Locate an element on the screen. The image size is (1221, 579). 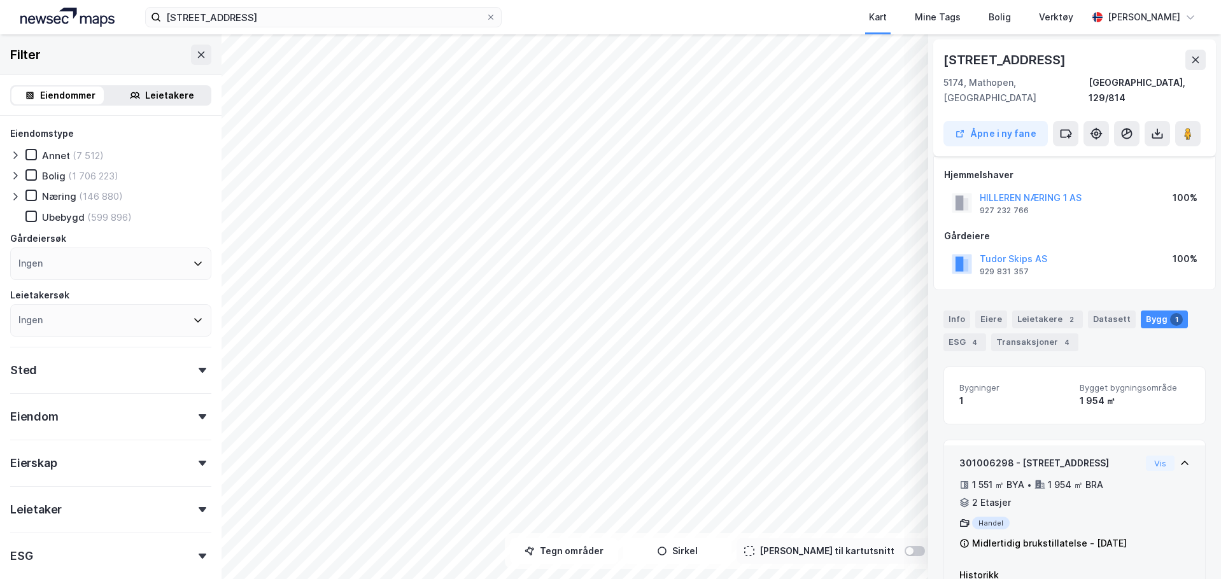
div: 1 954 ㎡ BRA is located at coordinates (1075, 485).